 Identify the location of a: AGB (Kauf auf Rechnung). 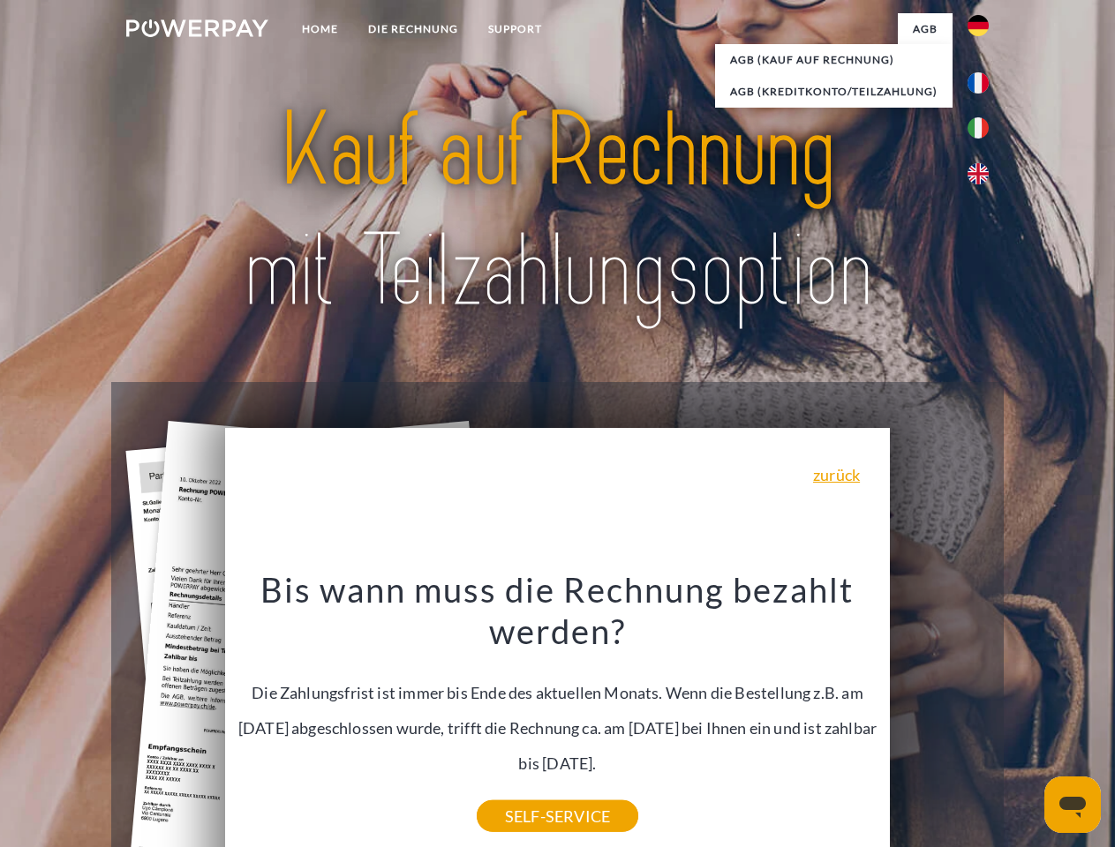
(833, 60).